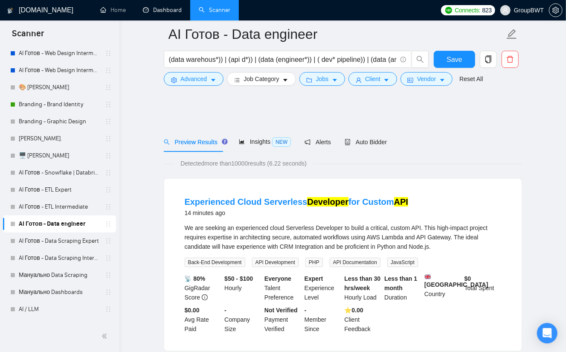 Image resolution: width=566 pixels, height=352 pixels. Describe the element at coordinates (59, 207) in the screenshot. I see `a: AI Готов - ETL Intermediate` at that location.